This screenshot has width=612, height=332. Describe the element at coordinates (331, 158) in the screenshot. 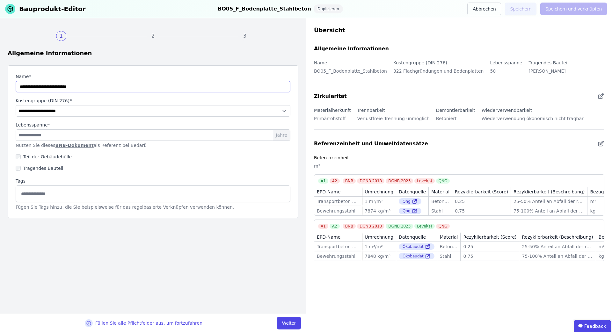

I see `label: Referenzeinheit` at that location.